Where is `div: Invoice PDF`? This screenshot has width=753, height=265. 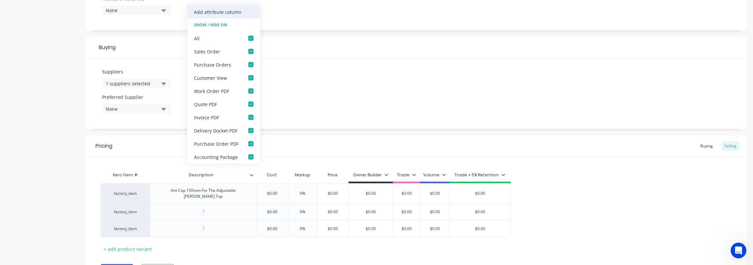
div: Invoice PDF is located at coordinates (207, 117).